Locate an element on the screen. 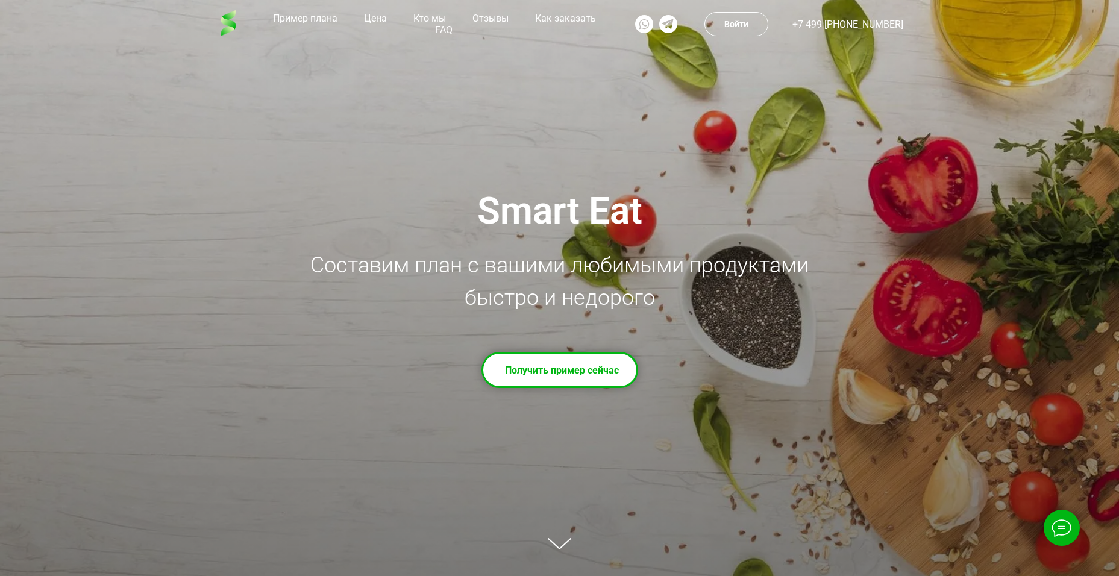 The height and width of the screenshot is (576, 1119). td: Получить пример сейчас is located at coordinates (562, 370).